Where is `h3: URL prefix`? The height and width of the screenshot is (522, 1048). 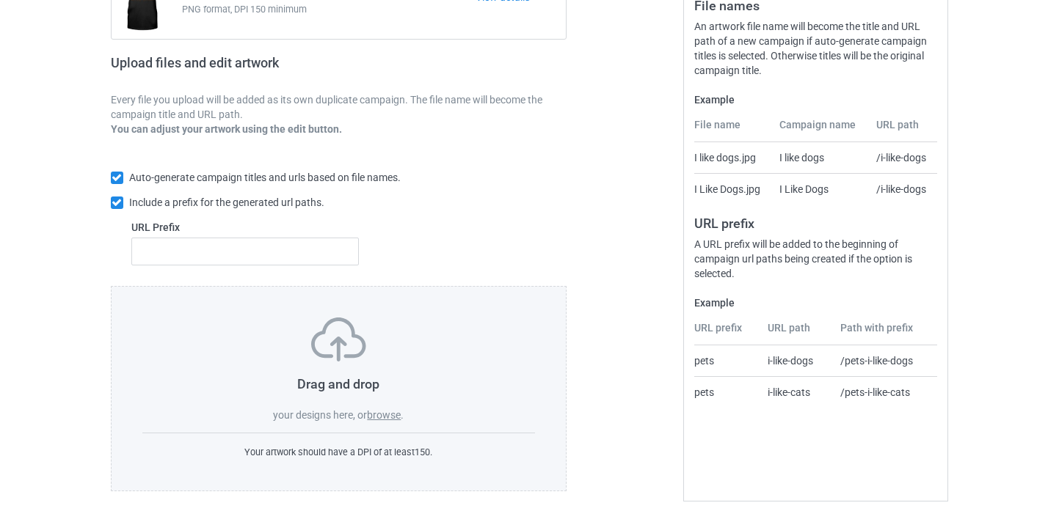 h3: URL prefix is located at coordinates (815, 223).